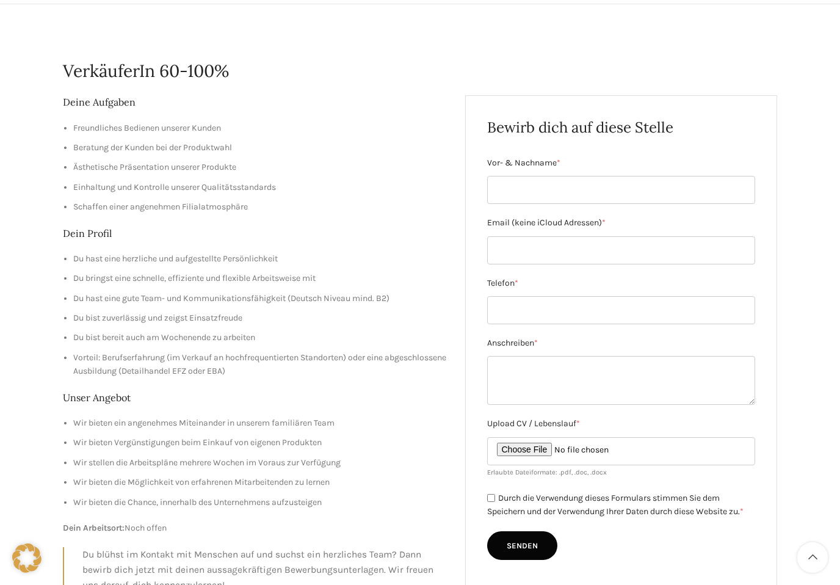  Describe the element at coordinates (260, 207) in the screenshot. I see `li: Schaffen einer angenehmen Filialatmosphäre` at that location.